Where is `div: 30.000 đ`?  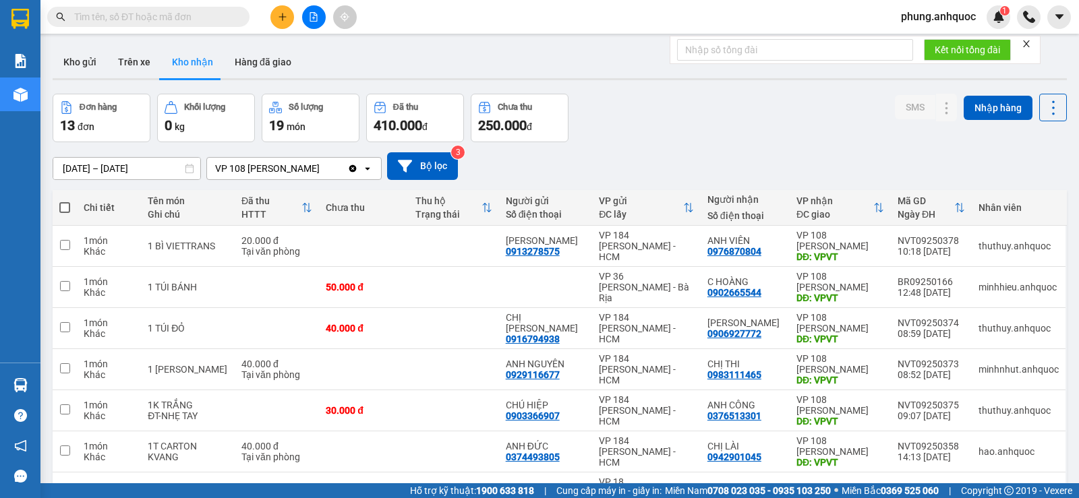
div: 30.000 đ is located at coordinates (364, 411).